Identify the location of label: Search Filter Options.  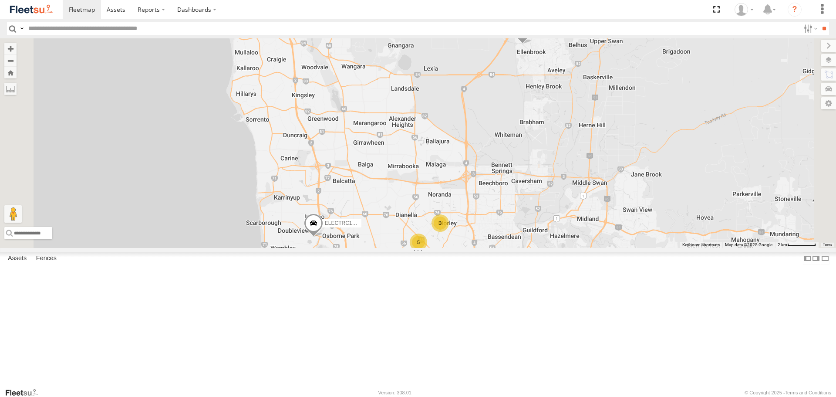
(810, 28).